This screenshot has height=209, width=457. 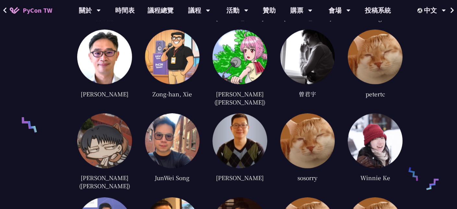 I want to click on img: 761e049ec1edd5d40c9073b5ed8731ef.jpg, so click(x=240, y=57).